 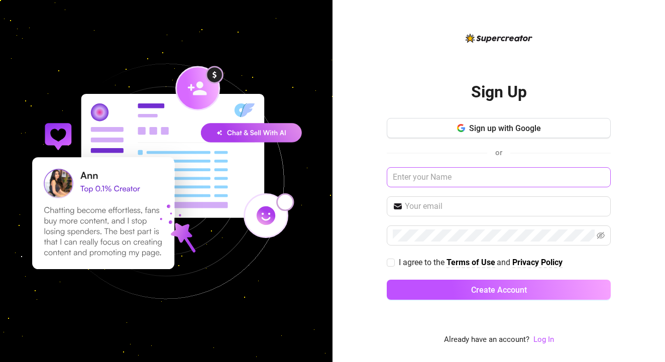 I want to click on h2: Sign Up, so click(x=499, y=92).